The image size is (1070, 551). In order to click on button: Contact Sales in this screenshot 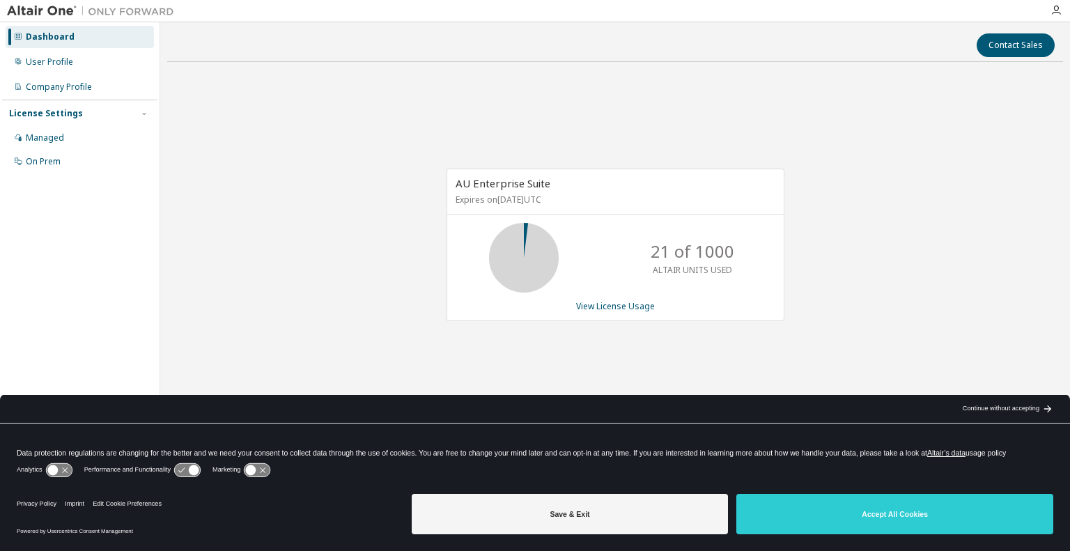, I will do `click(1015, 45)`.